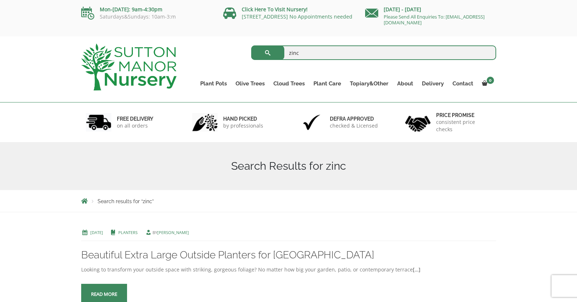 The height and width of the screenshot is (302, 577). I want to click on a: Plant Care, so click(327, 84).